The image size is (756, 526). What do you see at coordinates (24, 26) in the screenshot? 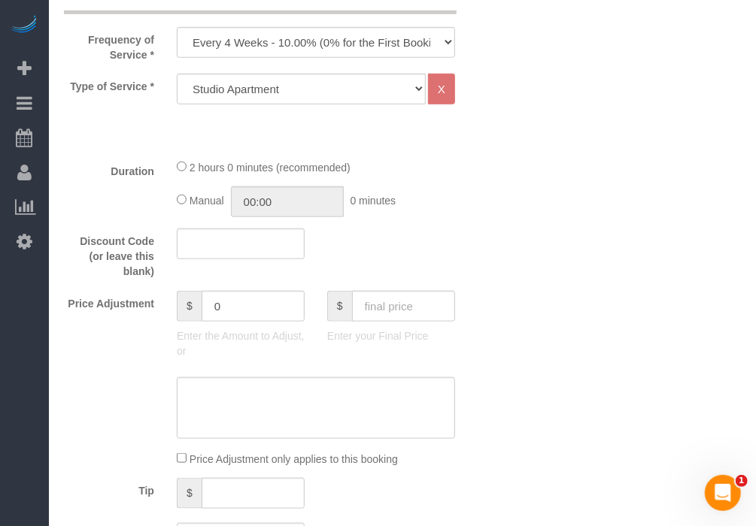
I see `img: Automaid Logo` at bounding box center [24, 26].